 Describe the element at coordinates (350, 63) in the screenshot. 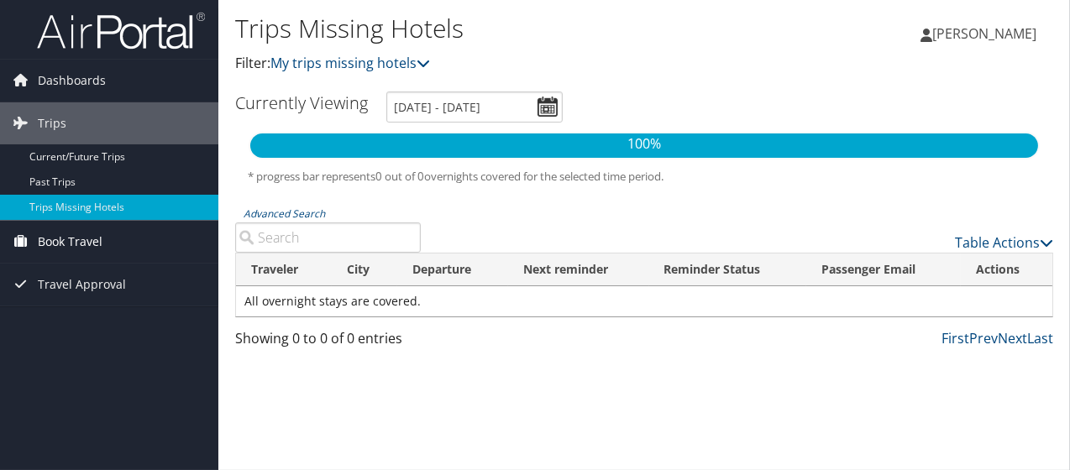

I see `a: My trips missing hotels` at that location.